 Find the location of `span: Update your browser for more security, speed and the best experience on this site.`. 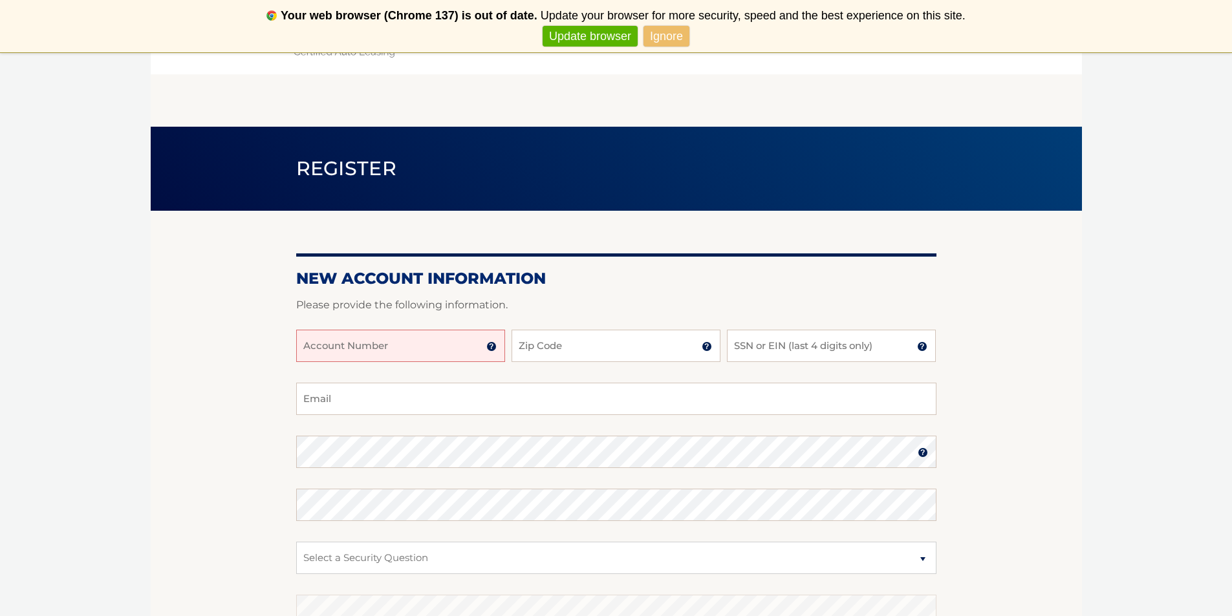

span: Update your browser for more security, speed and the best experience on this site. is located at coordinates (753, 16).